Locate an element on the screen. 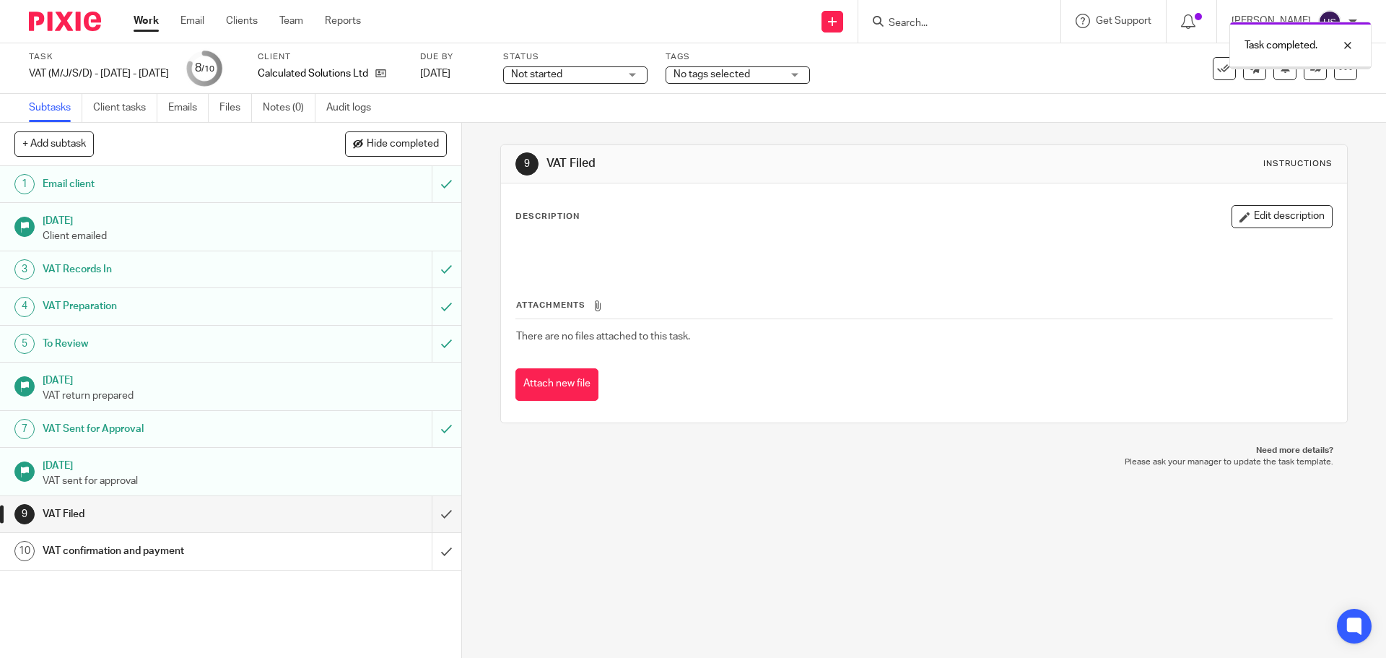 The width and height of the screenshot is (1386, 658). p: Task completed. is located at coordinates (1281, 45).